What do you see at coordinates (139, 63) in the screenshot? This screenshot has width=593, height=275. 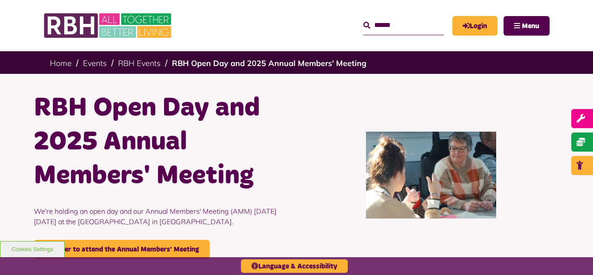 I see `a: RBH Events` at bounding box center [139, 63].